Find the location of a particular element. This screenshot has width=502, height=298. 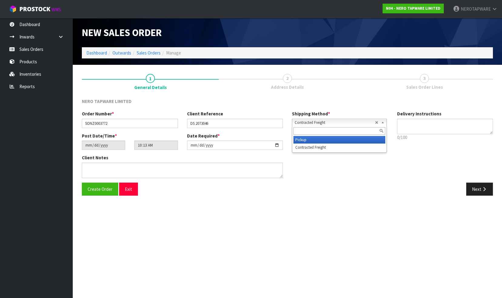

span: Sales Order Lines is located at coordinates (424, 87).